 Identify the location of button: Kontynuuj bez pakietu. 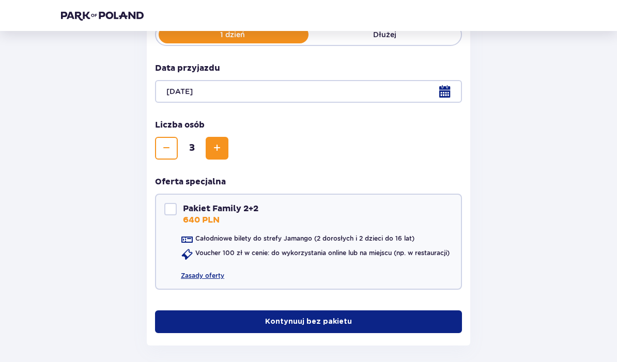
(309, 322).